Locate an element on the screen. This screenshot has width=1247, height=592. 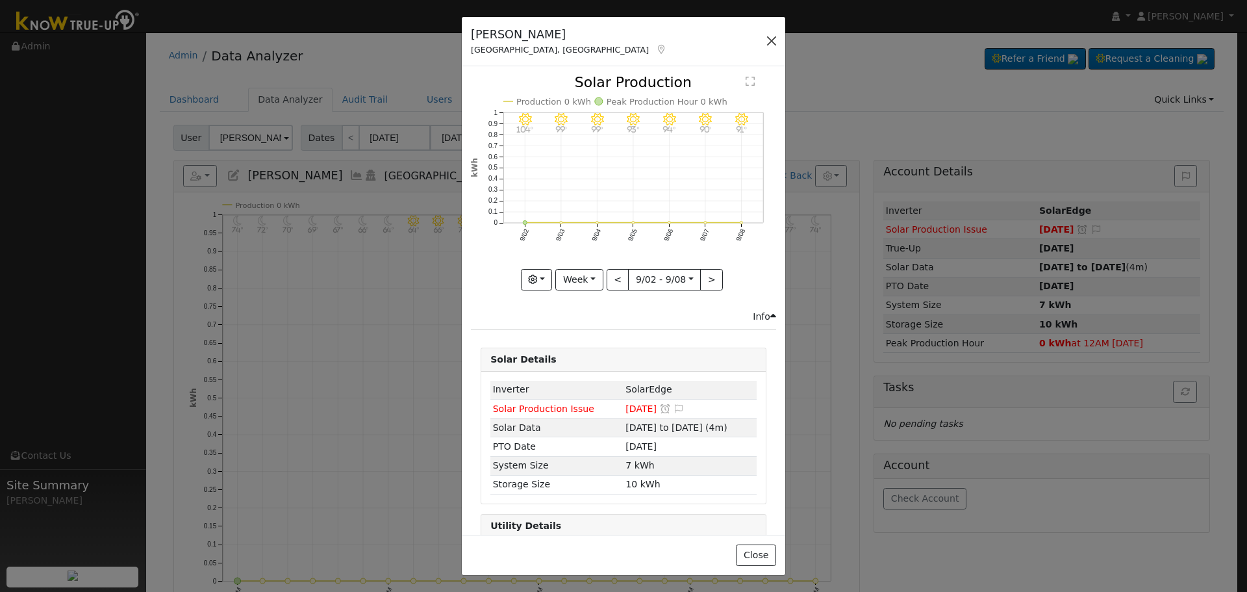
text: 9/03 is located at coordinates (561, 234).